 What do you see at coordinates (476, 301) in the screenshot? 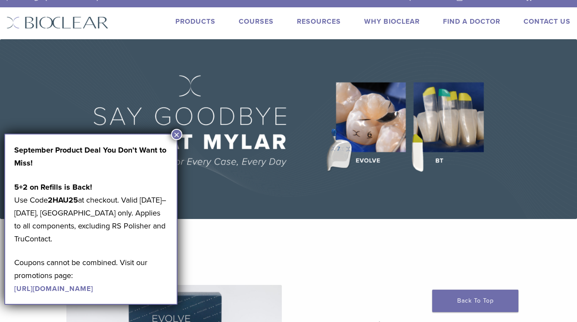
I see `a: Back To Top` at bounding box center [476, 301].